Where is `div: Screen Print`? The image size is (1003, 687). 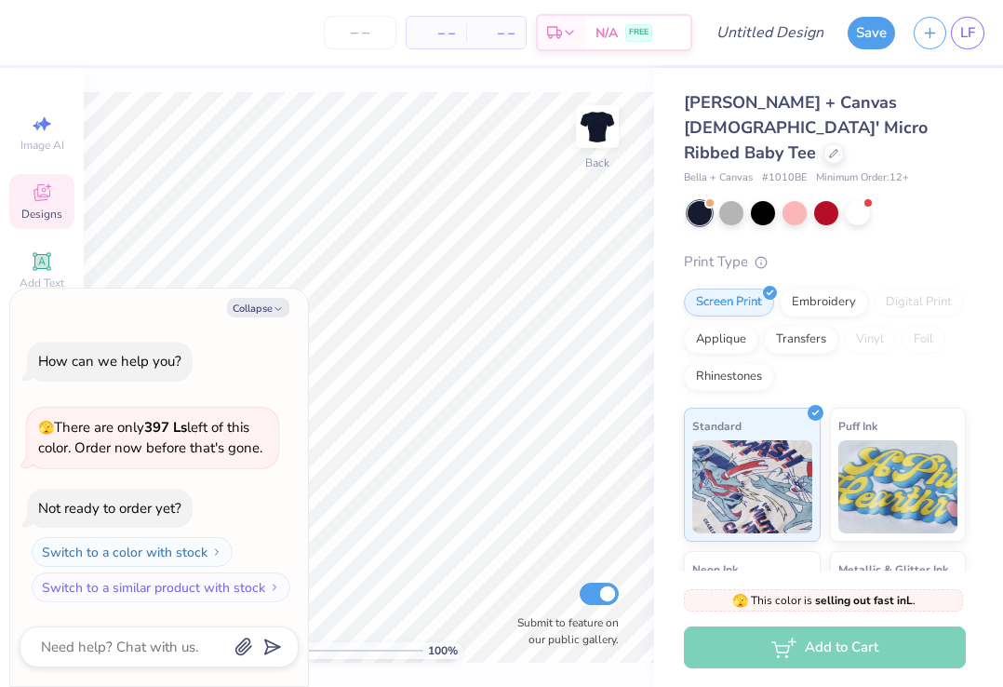
div: Screen Print is located at coordinates (728, 302).